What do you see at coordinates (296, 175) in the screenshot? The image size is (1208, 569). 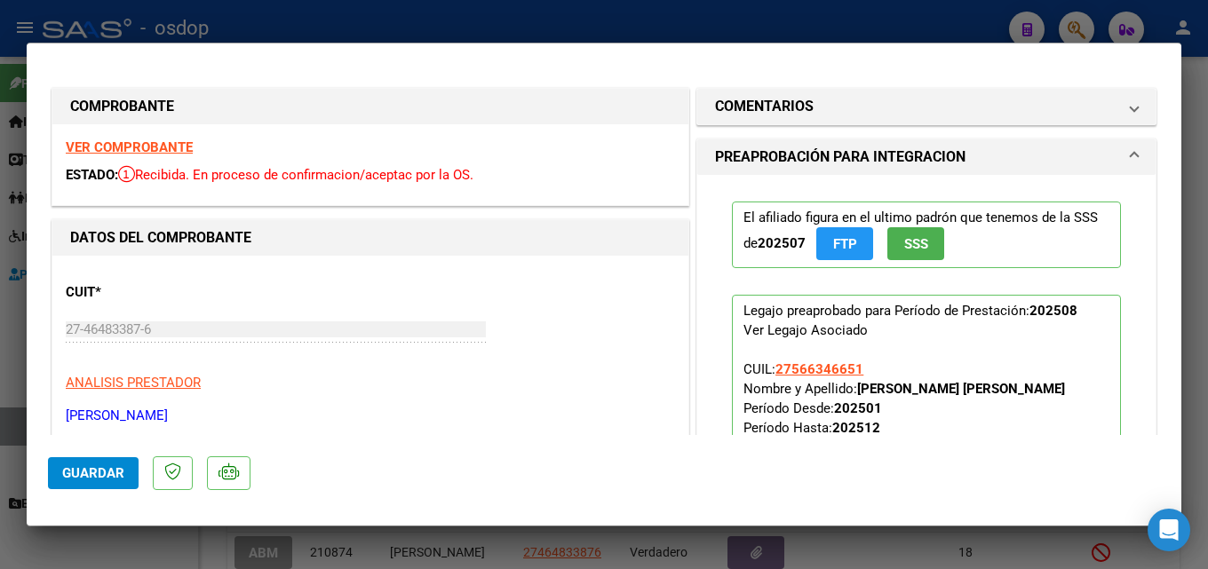 I see `span: Recibida. En proceso de confirmacion/aceptac por la OS.` at bounding box center [296, 175].